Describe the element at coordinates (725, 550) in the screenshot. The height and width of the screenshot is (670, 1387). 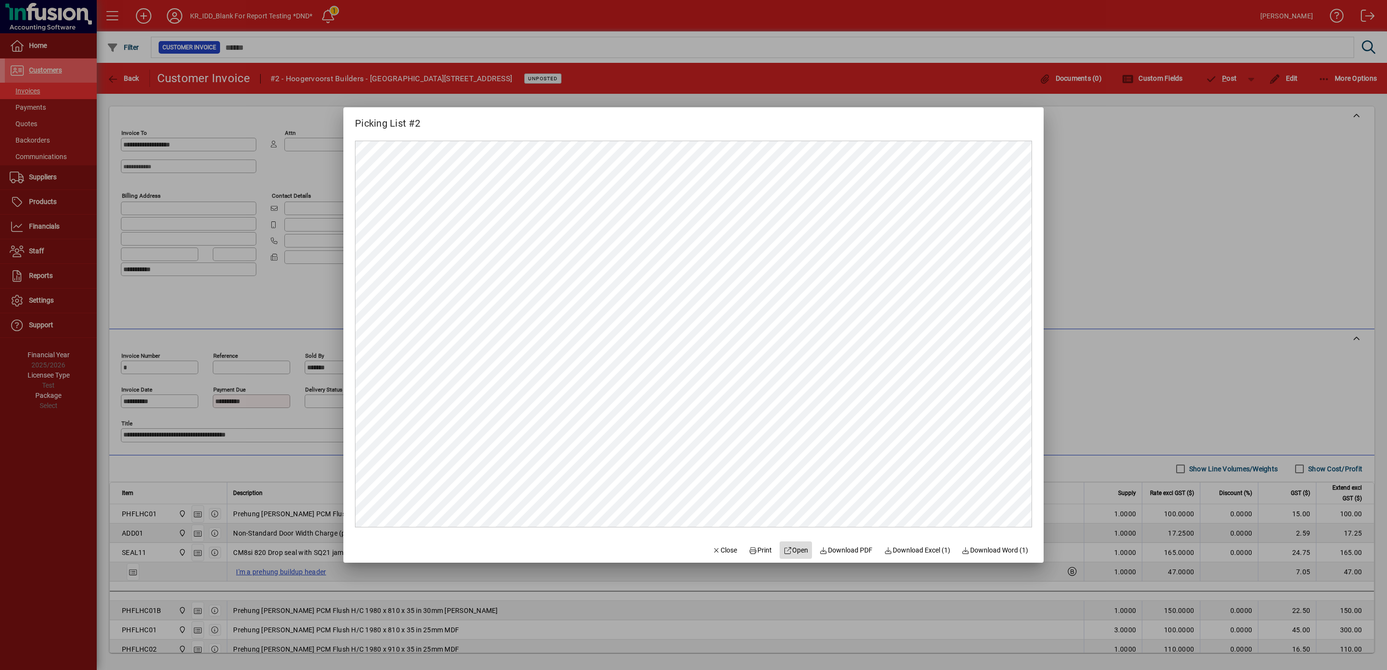
I see `span: Close` at that location.